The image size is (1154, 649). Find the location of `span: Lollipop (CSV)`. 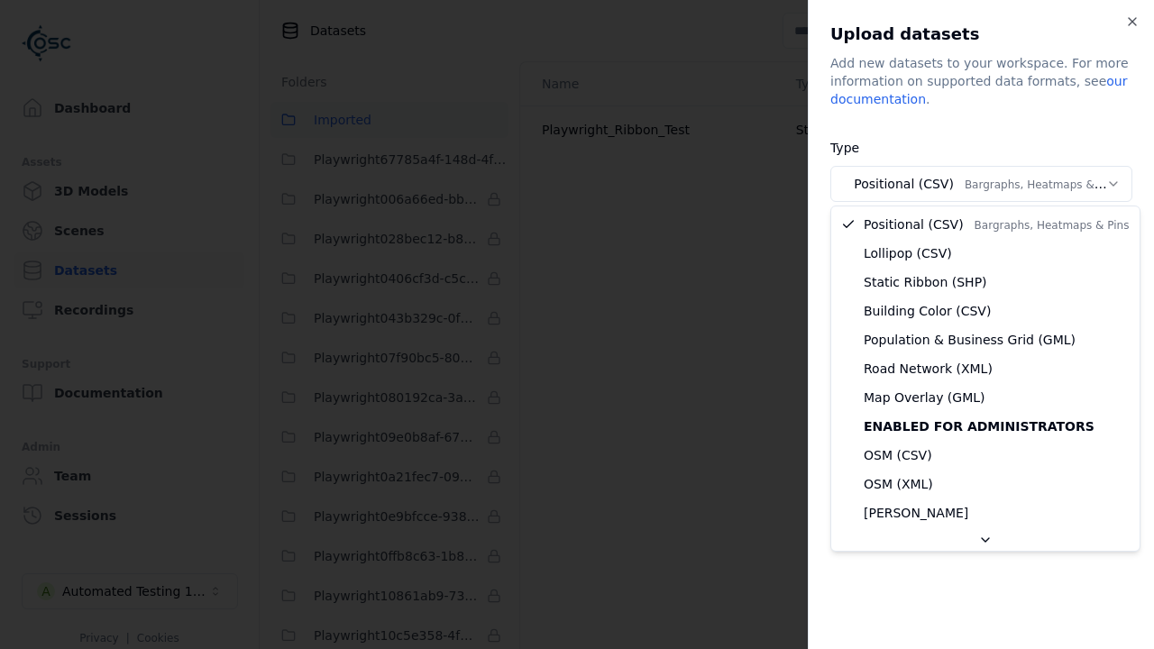

span: Lollipop (CSV) is located at coordinates (908, 253).